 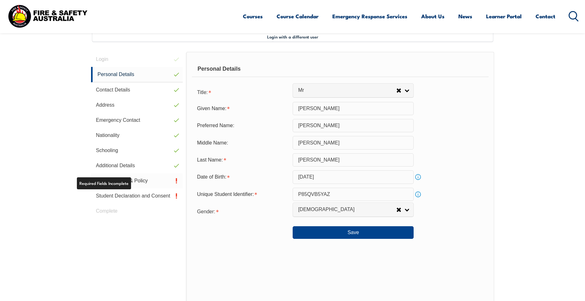 What do you see at coordinates (353, 194) in the screenshot?
I see `input: 10 Characters no 1, 0, O or I` at bounding box center [353, 194].